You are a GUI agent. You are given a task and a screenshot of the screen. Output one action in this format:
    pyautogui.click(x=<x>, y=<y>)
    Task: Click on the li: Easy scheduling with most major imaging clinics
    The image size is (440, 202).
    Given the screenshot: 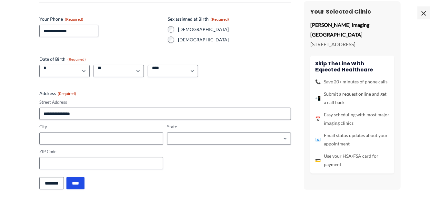 What is the action you would take?
    pyautogui.click(x=353, y=118)
    